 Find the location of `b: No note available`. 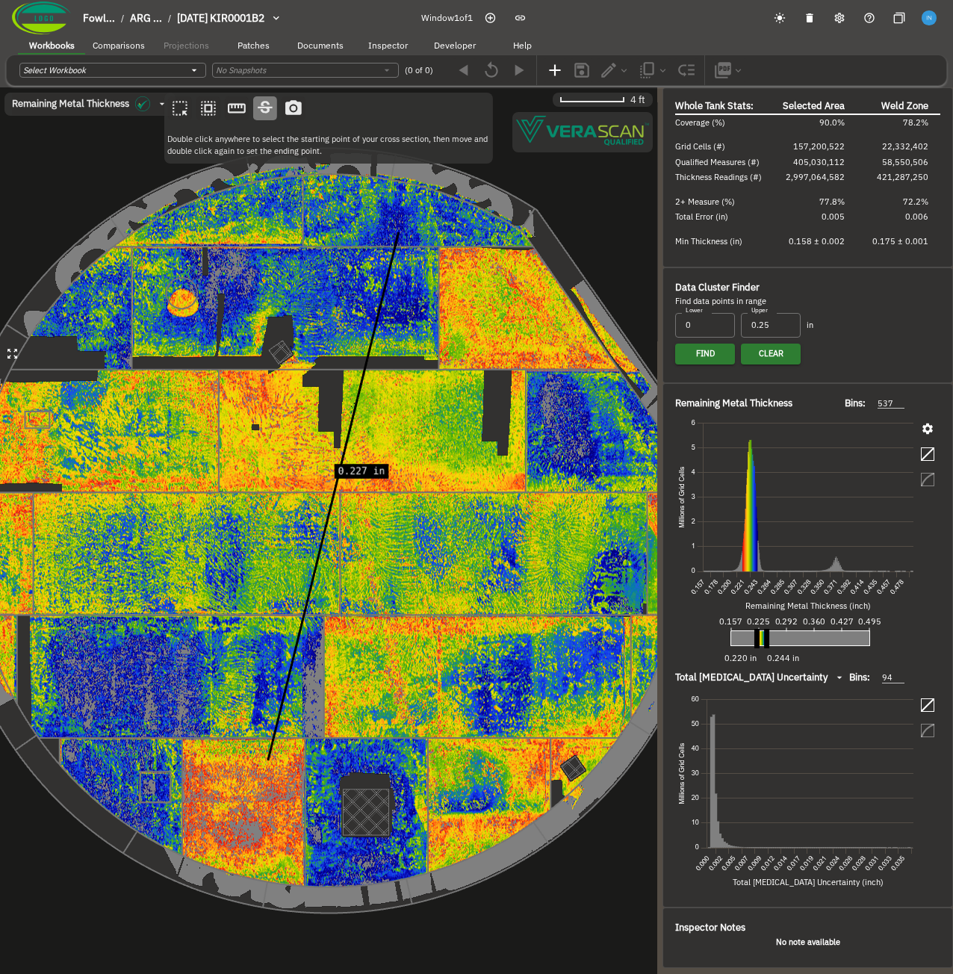

b: No note available is located at coordinates (808, 942).